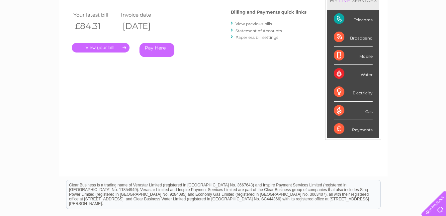 The image size is (446, 216). I want to click on div: Telecoms, so click(353, 19).